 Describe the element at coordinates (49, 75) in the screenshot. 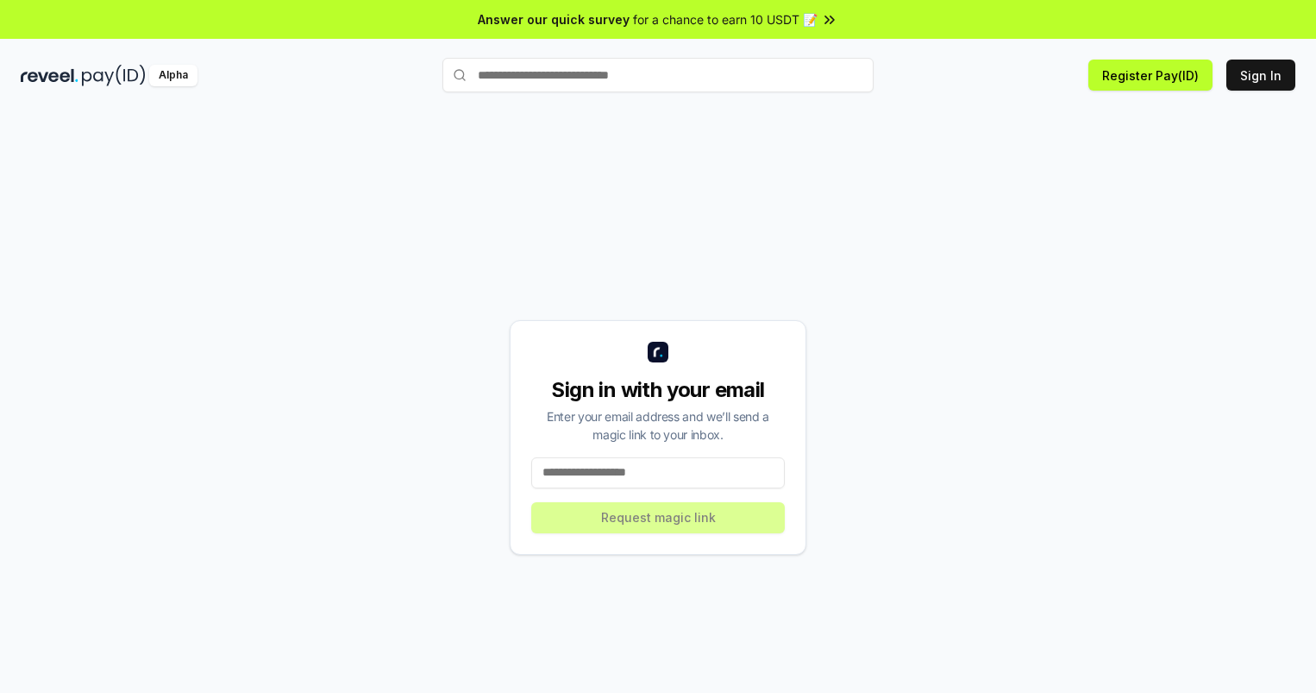

I see `img: reveel_dark` at that location.